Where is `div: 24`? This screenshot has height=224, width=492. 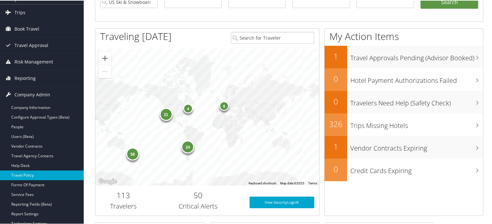 div: 24 is located at coordinates (188, 146).